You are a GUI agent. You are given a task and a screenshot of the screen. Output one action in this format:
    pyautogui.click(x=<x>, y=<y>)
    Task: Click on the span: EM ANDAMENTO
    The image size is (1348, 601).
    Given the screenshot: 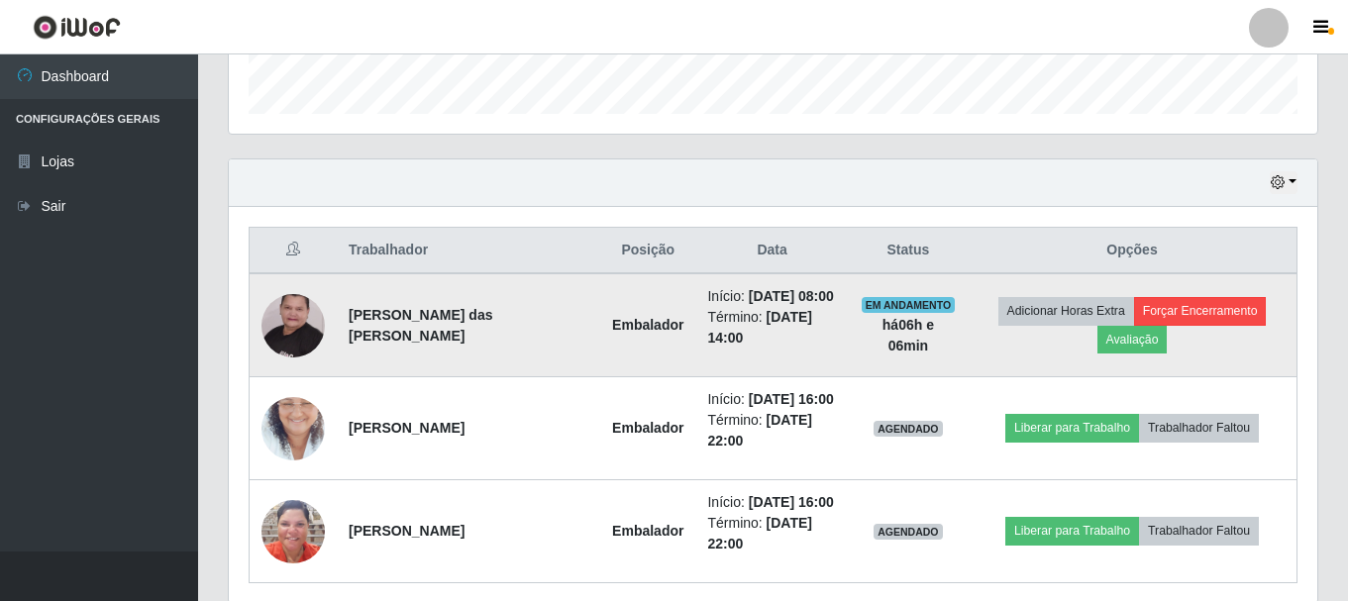 What is the action you would take?
    pyautogui.click(x=908, y=305)
    